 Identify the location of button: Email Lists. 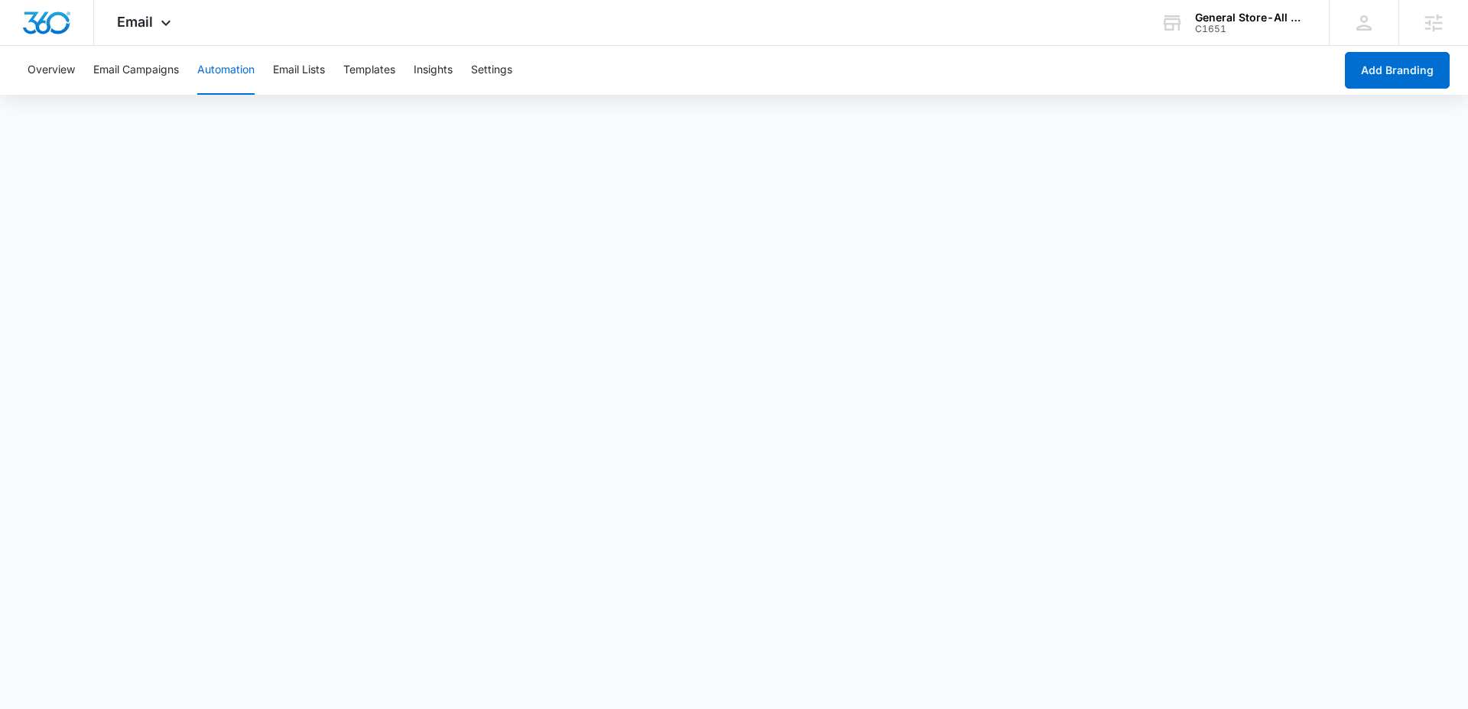
(299, 70).